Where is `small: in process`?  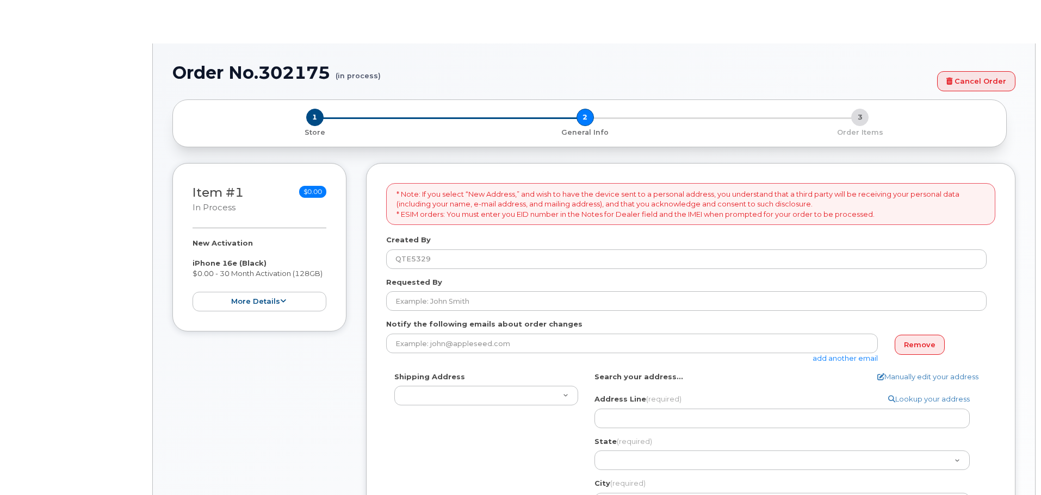 small: in process is located at coordinates (214, 208).